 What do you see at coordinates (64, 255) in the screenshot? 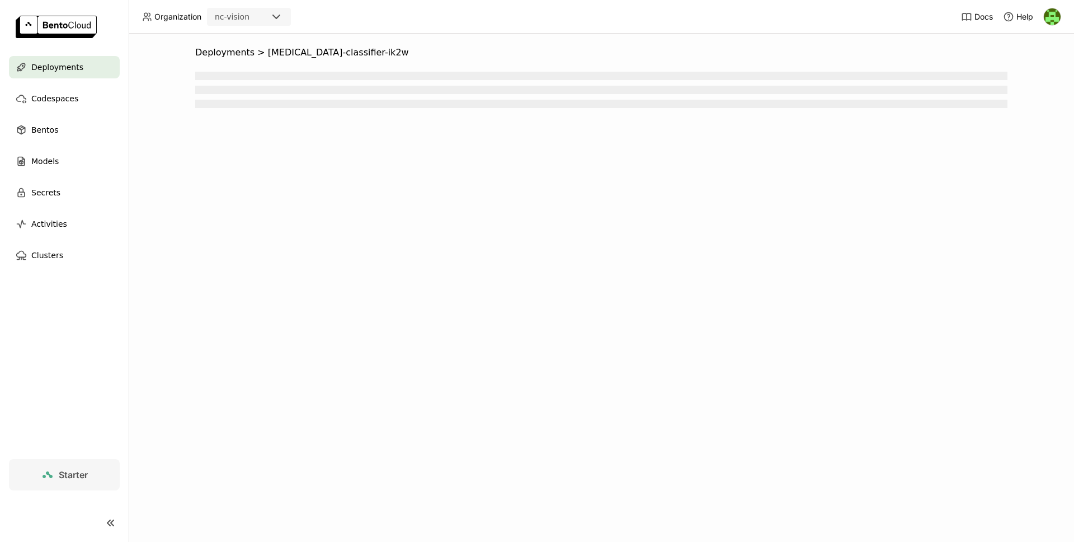
I see `a: Clusters` at bounding box center [64, 255].